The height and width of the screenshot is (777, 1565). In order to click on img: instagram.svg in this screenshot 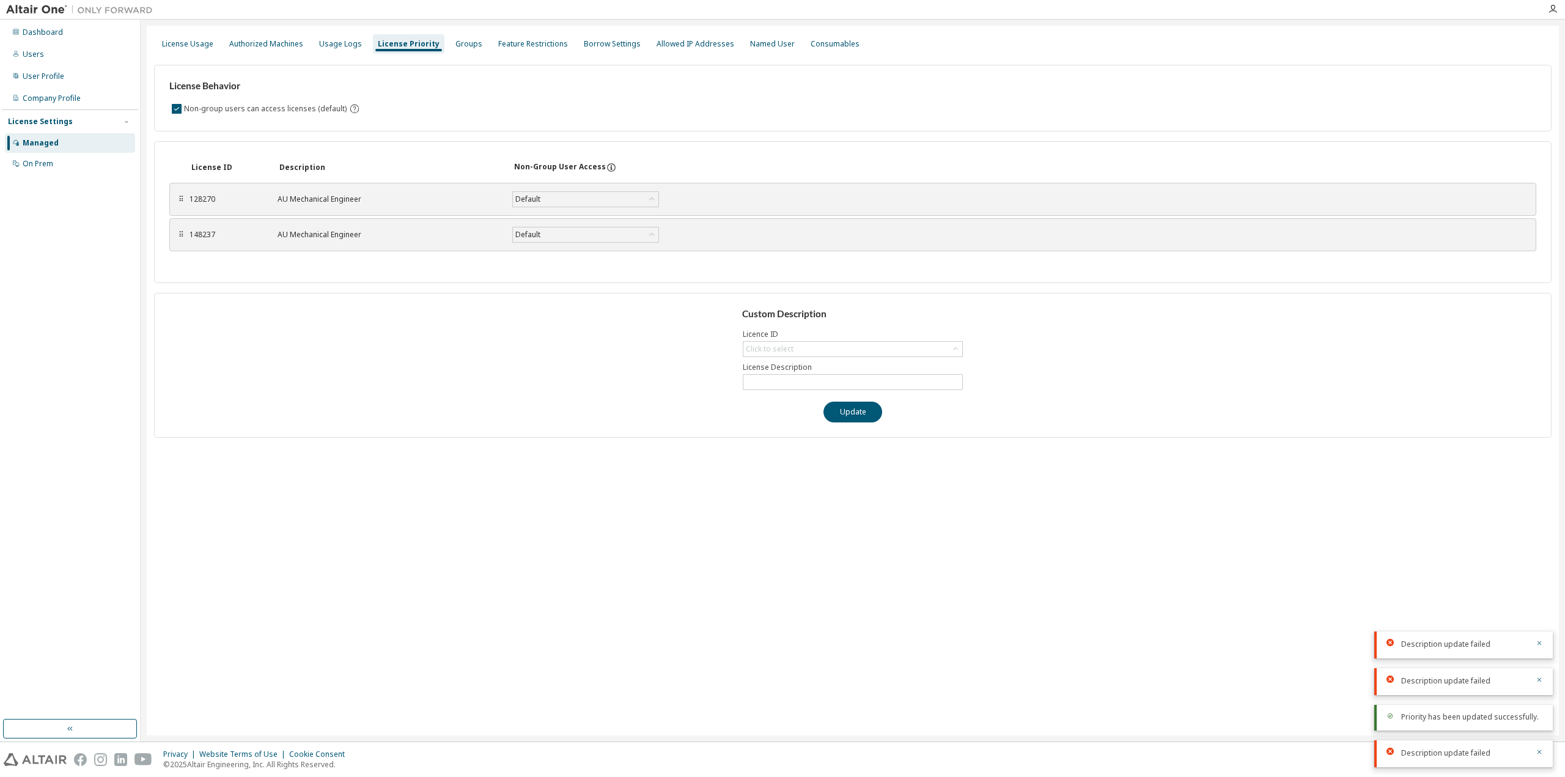, I will do `click(100, 759)`.